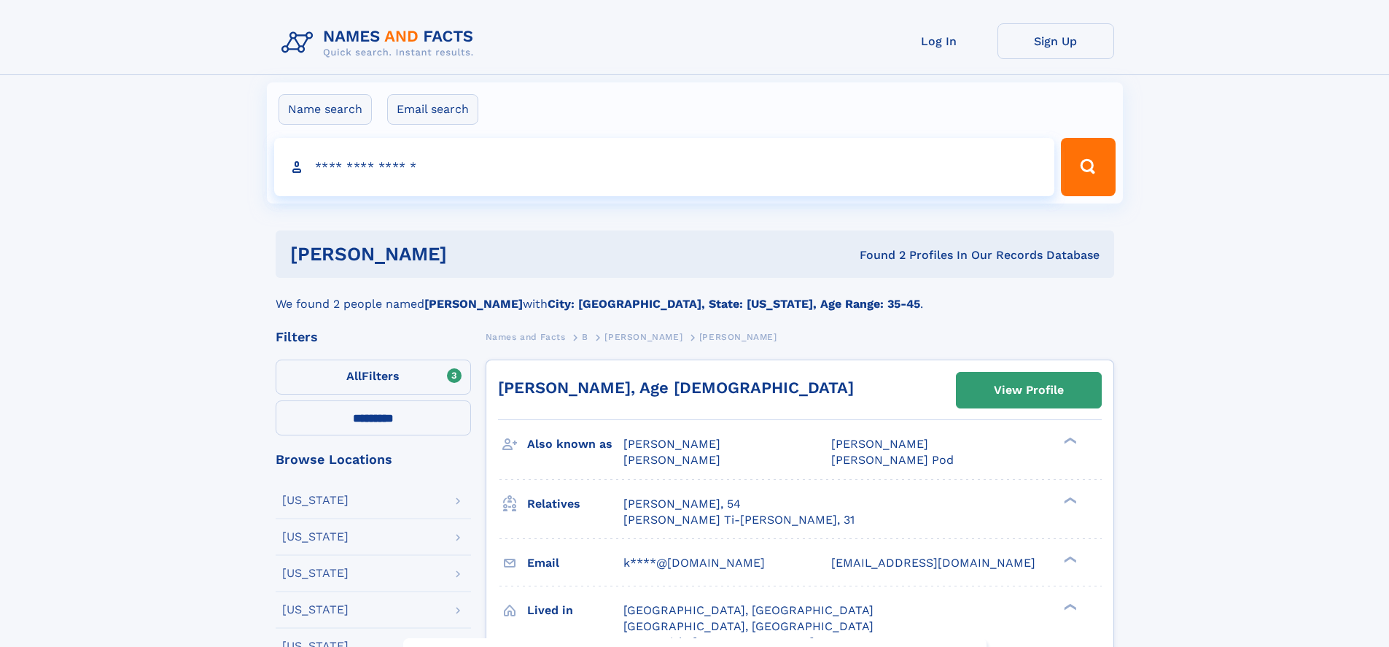 Image resolution: width=1389 pixels, height=647 pixels. I want to click on div: Filters, so click(373, 337).